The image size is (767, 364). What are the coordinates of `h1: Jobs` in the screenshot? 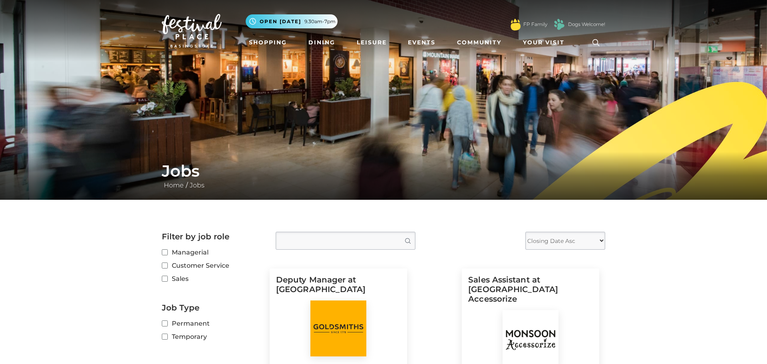 It's located at (384, 171).